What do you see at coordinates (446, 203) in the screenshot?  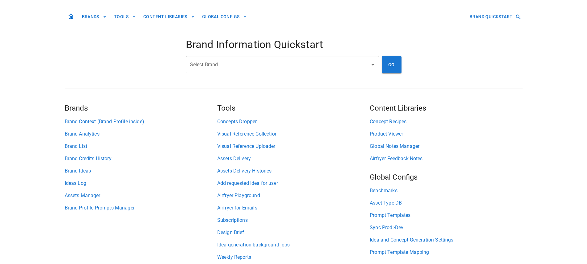 I see `a: Asset Type DB` at bounding box center [446, 203].